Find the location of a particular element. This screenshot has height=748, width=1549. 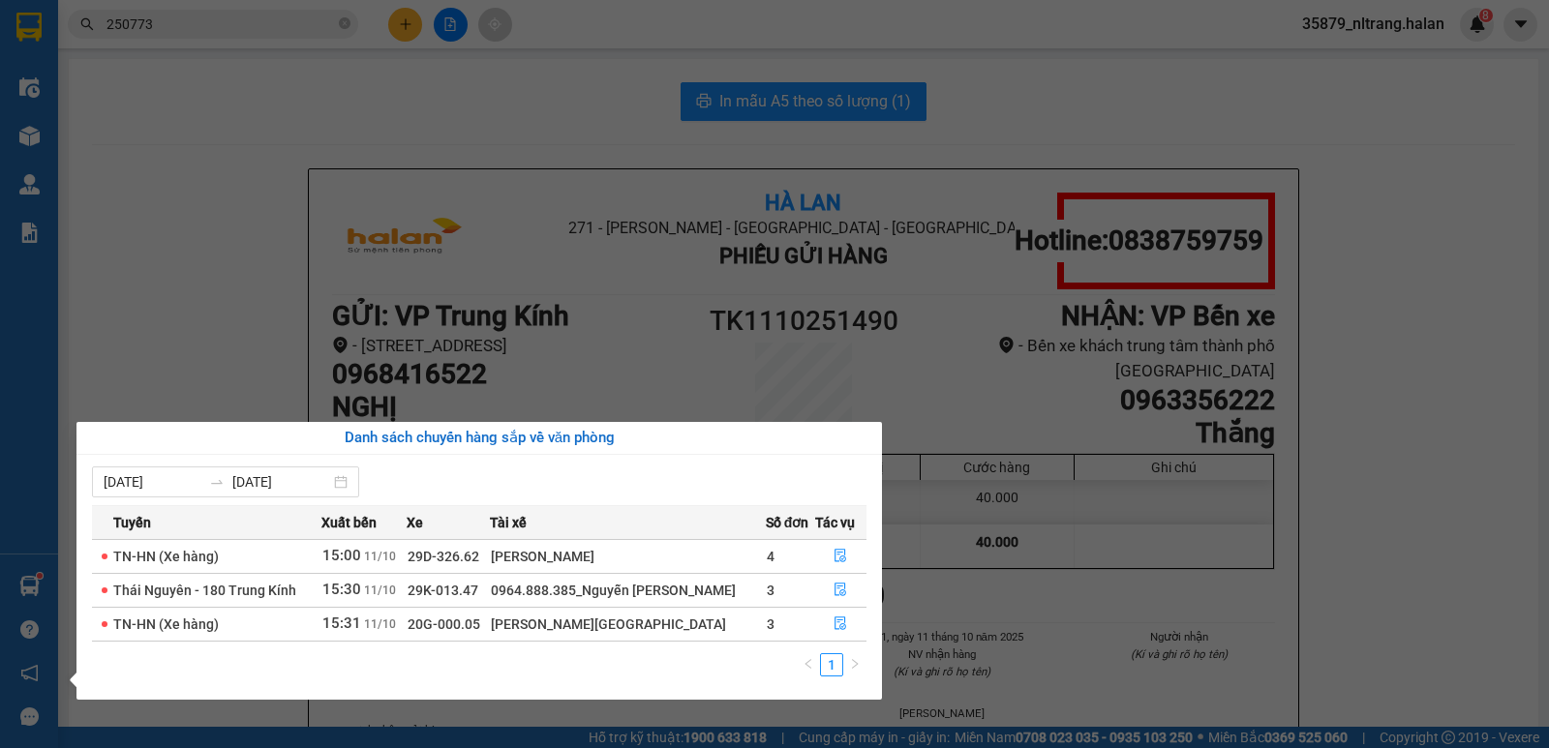

a: 1 is located at coordinates (832, 665).